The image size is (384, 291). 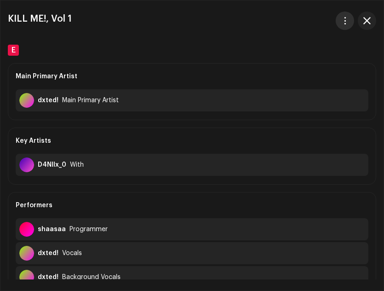 What do you see at coordinates (192, 141) in the screenshot?
I see `div: Key Artists` at bounding box center [192, 141].